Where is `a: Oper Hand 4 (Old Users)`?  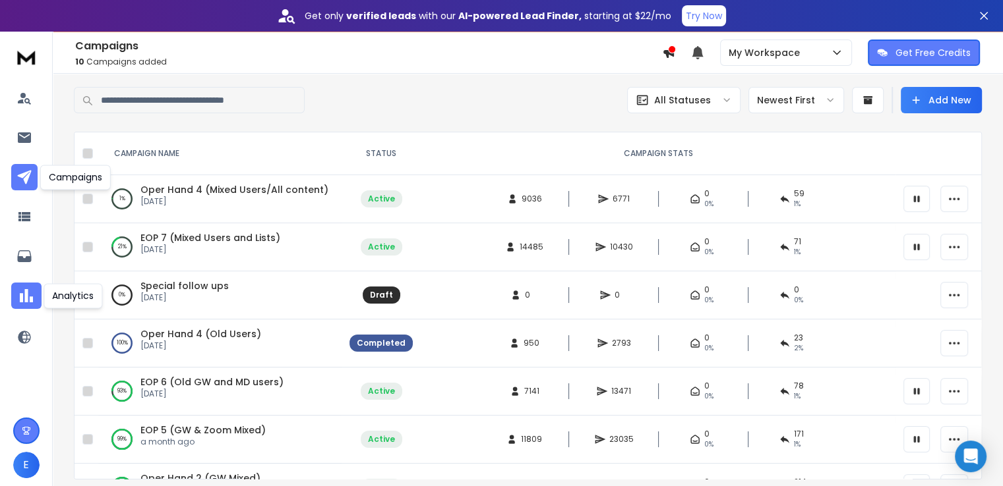 a: Oper Hand 4 (Old Users) is located at coordinates (200, 334).